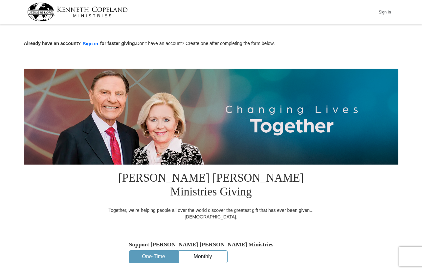  Describe the element at coordinates (80, 43) in the screenshot. I see `strong: Already have an account? for faster giving.` at that location.